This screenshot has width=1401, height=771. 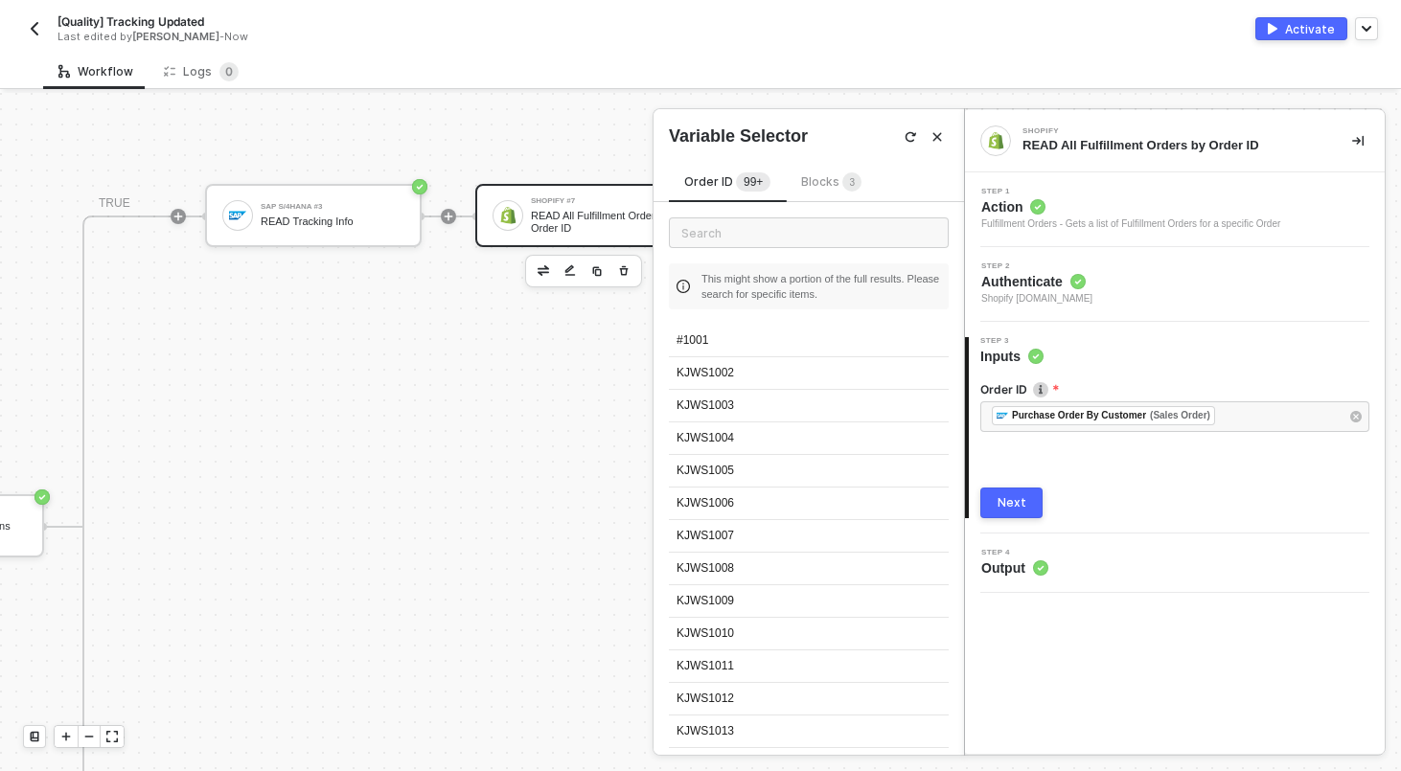 I want to click on span: icon-expand, so click(x=112, y=737).